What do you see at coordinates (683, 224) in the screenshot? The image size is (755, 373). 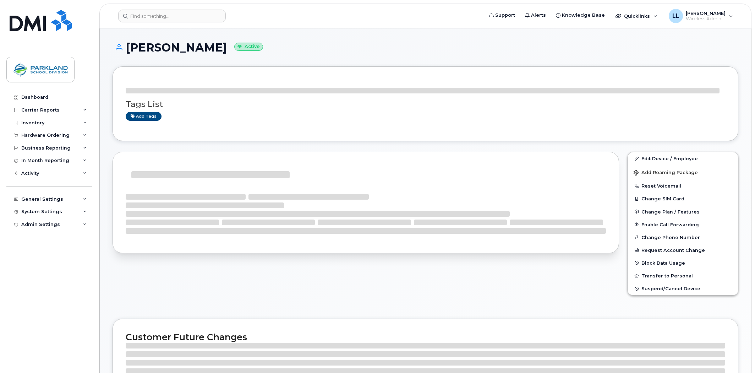 I see `button: Enable Call Forwarding` at bounding box center [683, 224].